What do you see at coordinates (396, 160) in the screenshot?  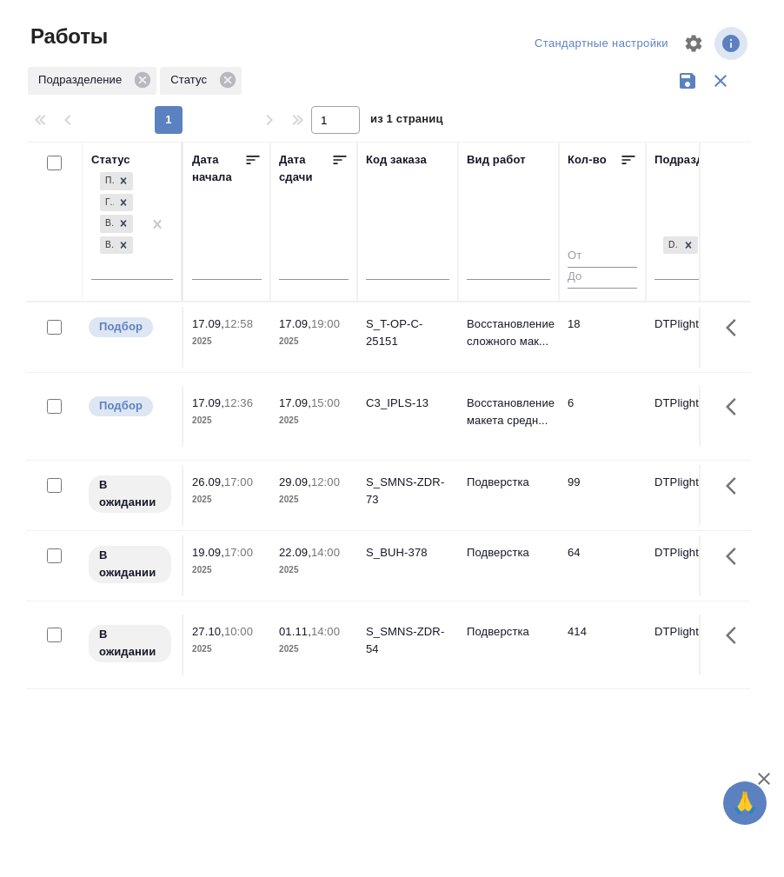 I see `div: Код заказа` at bounding box center [396, 160].